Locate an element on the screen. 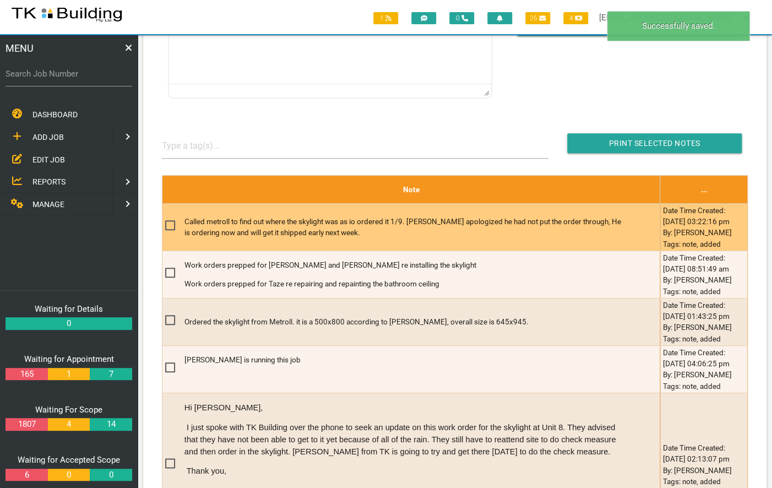 The height and width of the screenshot is (488, 772). span: MENU is located at coordinates (19, 48).